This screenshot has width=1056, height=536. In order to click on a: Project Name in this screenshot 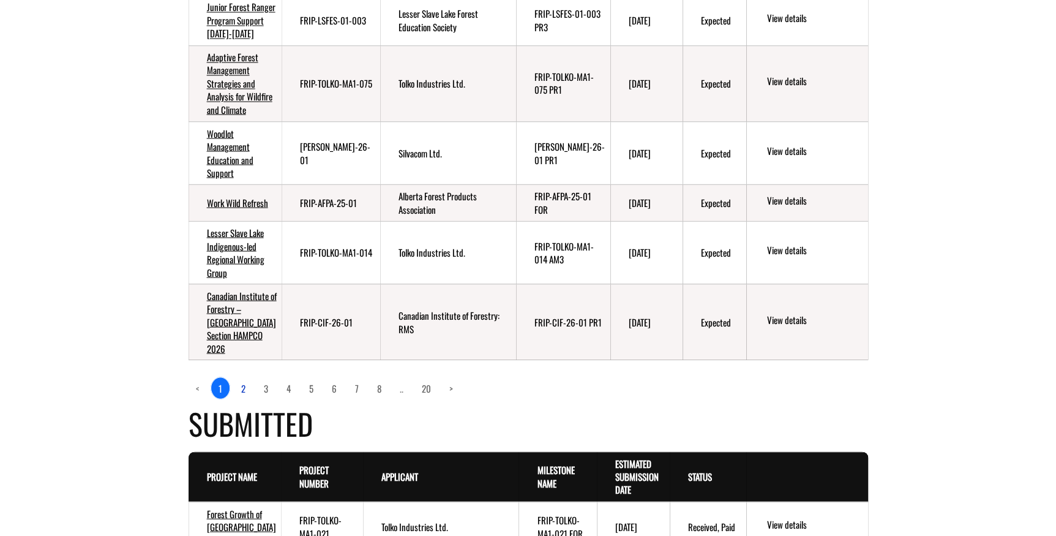, I will do `click(232, 476)`.